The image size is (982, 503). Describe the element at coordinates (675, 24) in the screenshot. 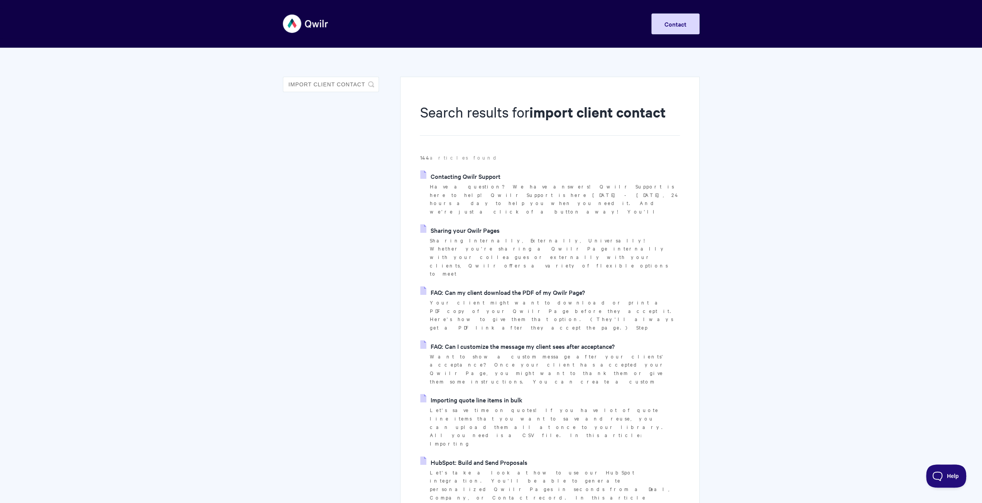

I see `a: Contact` at that location.